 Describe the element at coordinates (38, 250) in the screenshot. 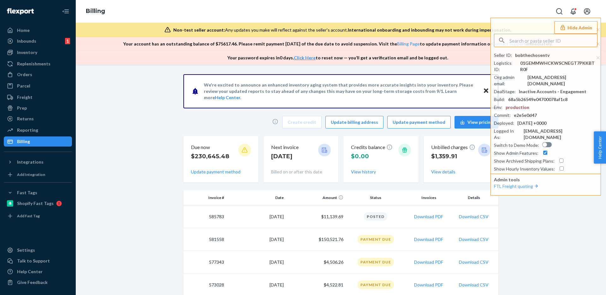

I see `a: Settings` at that location.